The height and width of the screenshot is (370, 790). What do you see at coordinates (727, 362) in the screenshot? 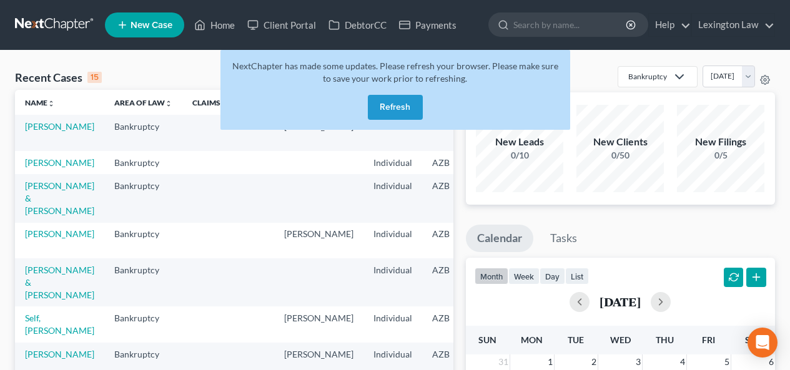
I see `span: 5` at bounding box center [727, 362].